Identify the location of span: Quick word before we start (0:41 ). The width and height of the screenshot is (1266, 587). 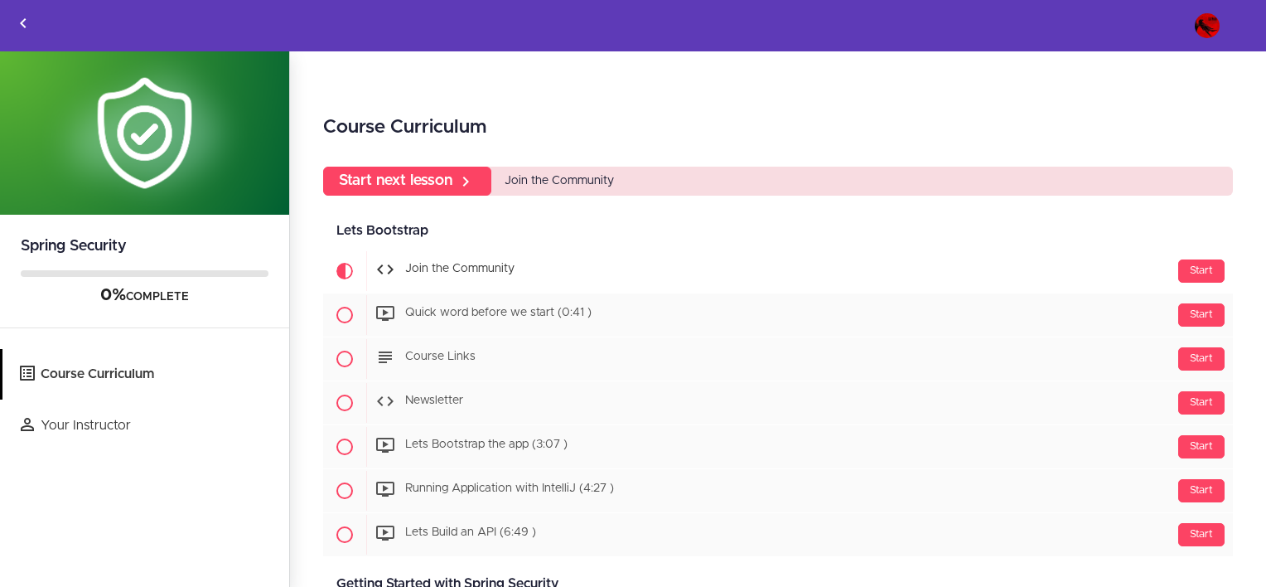
(498, 313).